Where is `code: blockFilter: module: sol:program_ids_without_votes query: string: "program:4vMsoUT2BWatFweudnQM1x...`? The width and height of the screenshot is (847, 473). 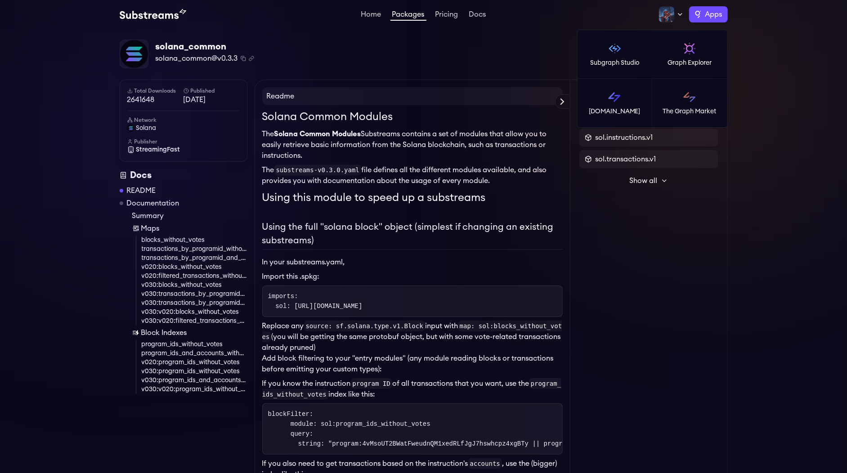 code: blockFilter: module: sol:program_ids_without_votes query: string: "program:4vMsoUT2BWatFweudnQM1x... is located at coordinates (506, 429).